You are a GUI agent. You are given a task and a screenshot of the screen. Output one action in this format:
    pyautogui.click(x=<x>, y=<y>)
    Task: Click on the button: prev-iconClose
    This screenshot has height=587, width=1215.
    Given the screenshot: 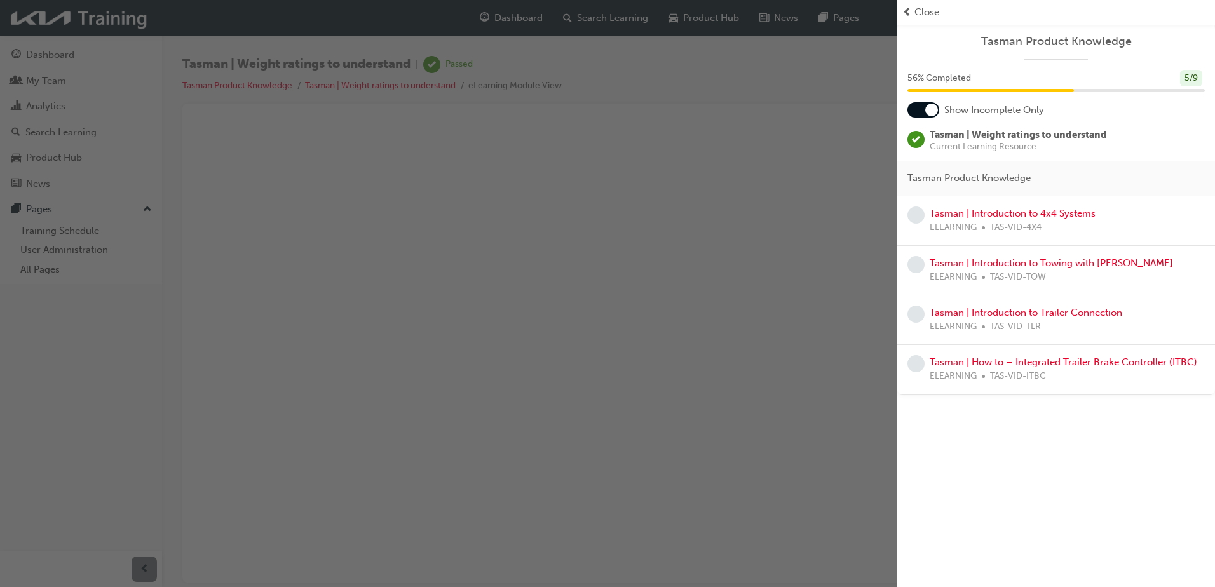 What is the action you would take?
    pyautogui.click(x=1056, y=12)
    